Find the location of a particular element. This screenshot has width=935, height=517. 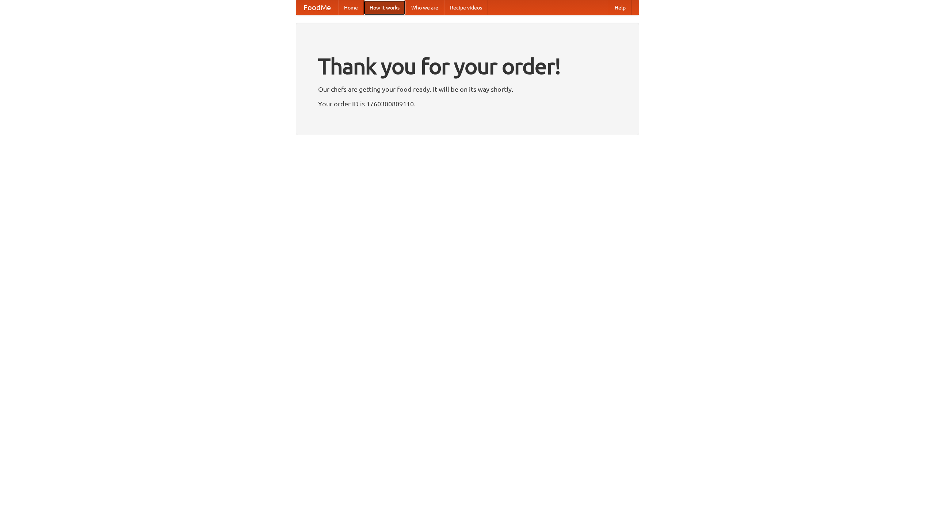

p: Our chefs are getting your food ready. It will be on its way shortly. is located at coordinates (468, 89).